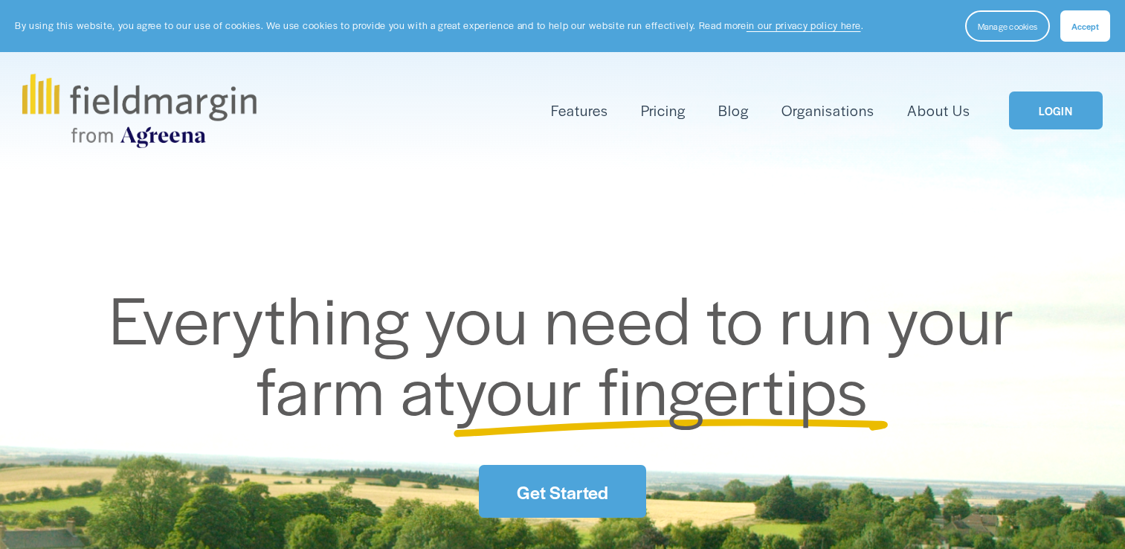  Describe the element at coordinates (661, 387) in the screenshot. I see `span: your fingertips` at that location.